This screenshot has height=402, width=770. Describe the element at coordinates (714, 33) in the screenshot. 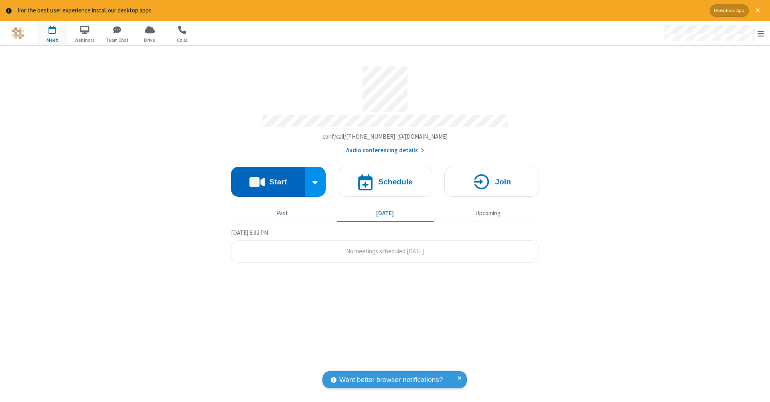

I see `div: Open menu` at that location.